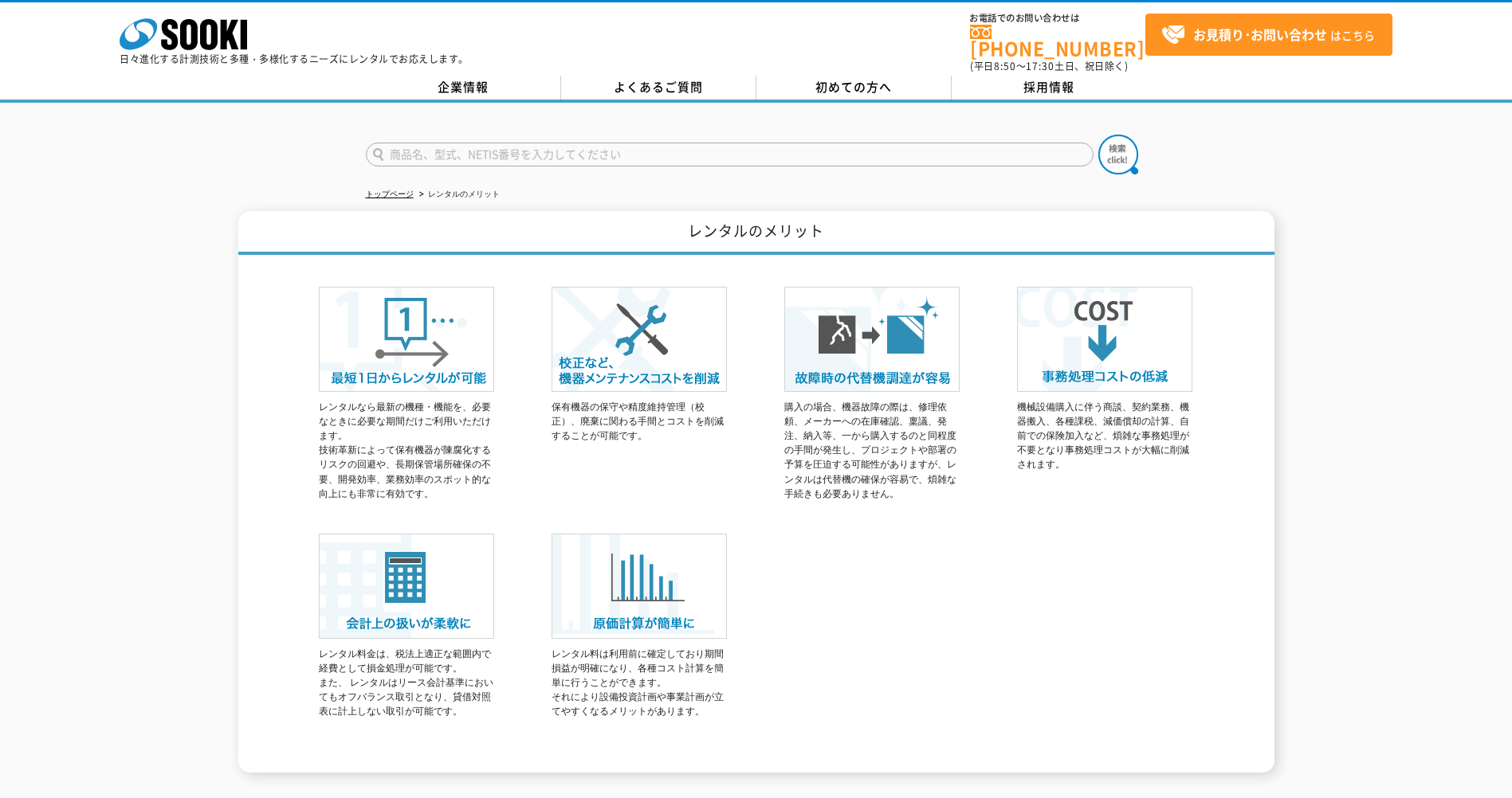 Image resolution: width=1512 pixels, height=798 pixels. Describe the element at coordinates (871, 340) in the screenshot. I see `img: 故障時の代替機調達が容易` at that location.